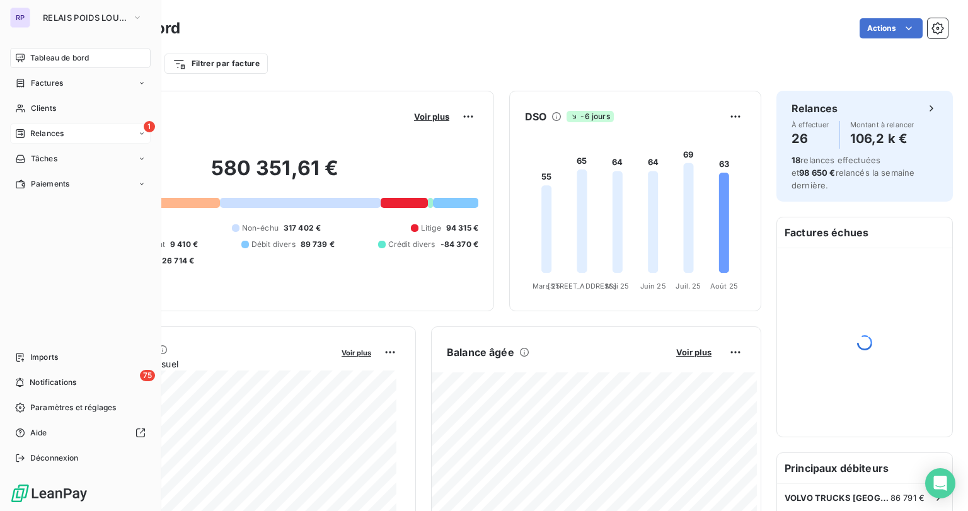 This screenshot has width=968, height=511. I want to click on button: Filtrer par facture, so click(216, 64).